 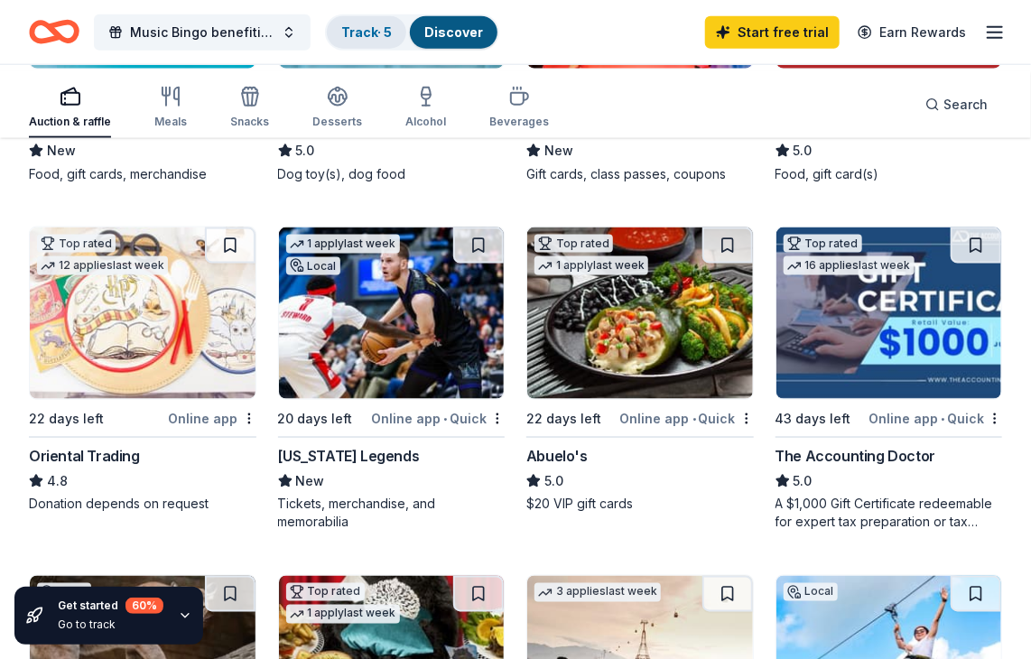 What do you see at coordinates (171, 122) in the screenshot?
I see `div: Meals` at bounding box center [171, 122].